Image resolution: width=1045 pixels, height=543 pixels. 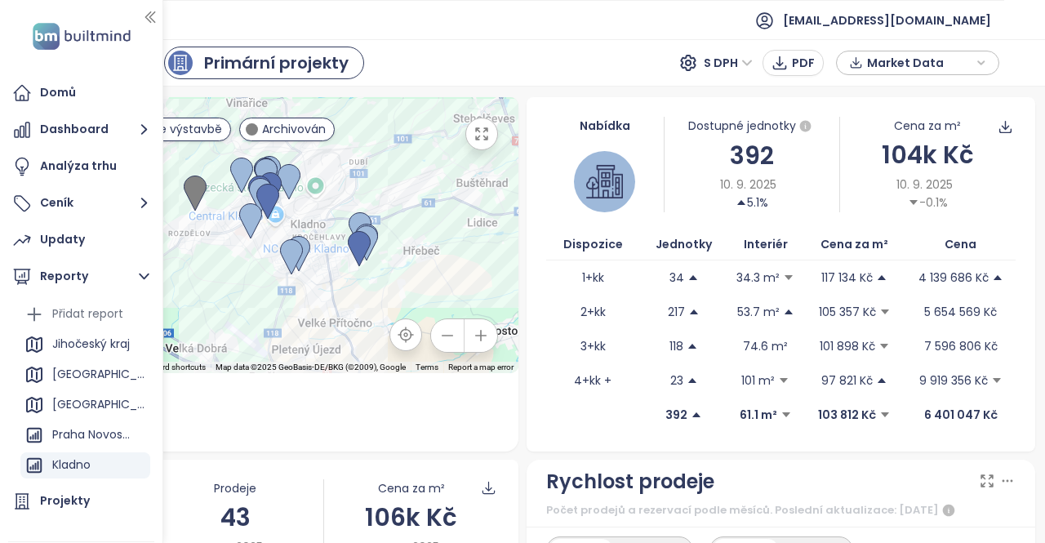 I want to click on button: PDF, so click(x=793, y=63).